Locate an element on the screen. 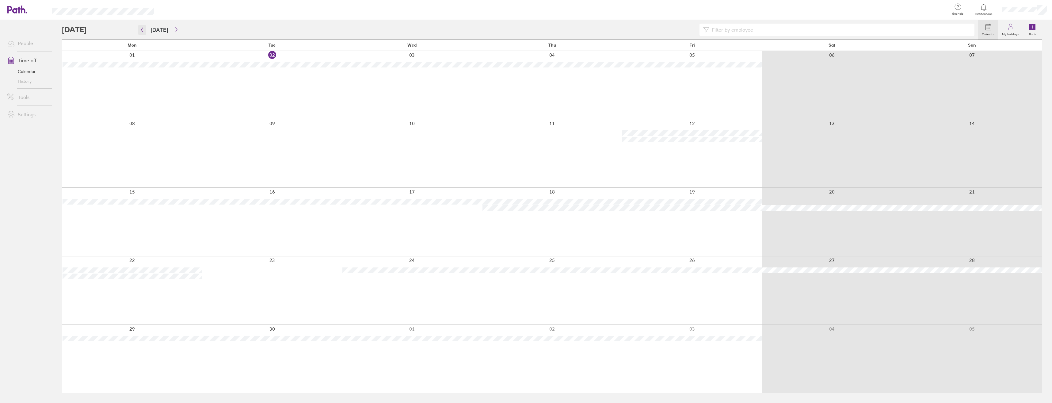 This screenshot has width=1052, height=403. span: Get help is located at coordinates (958, 14).